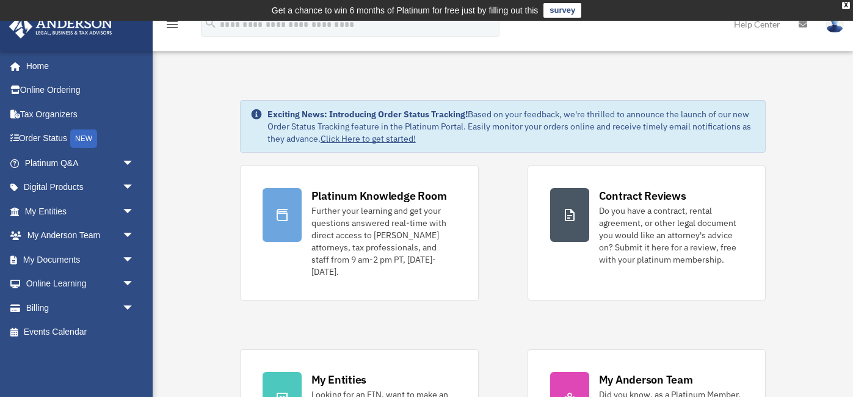 Image resolution: width=853 pixels, height=397 pixels. Describe the element at coordinates (172, 26) in the screenshot. I see `a: menu` at that location.